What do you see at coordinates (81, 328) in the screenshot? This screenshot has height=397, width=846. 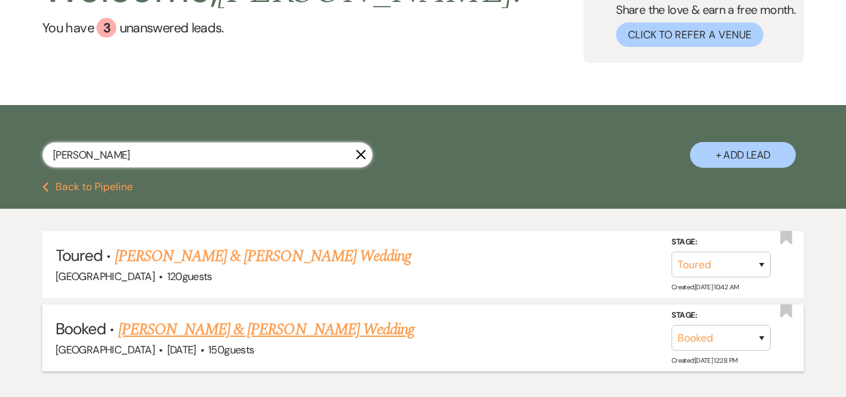 I see `span: Booked` at bounding box center [81, 328].